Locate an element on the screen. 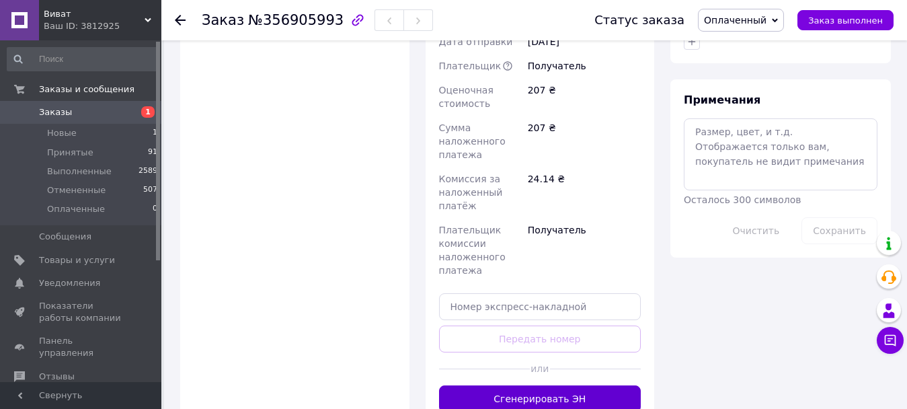 The image size is (907, 409). div: 24.14 ₴ is located at coordinates (584, 192).